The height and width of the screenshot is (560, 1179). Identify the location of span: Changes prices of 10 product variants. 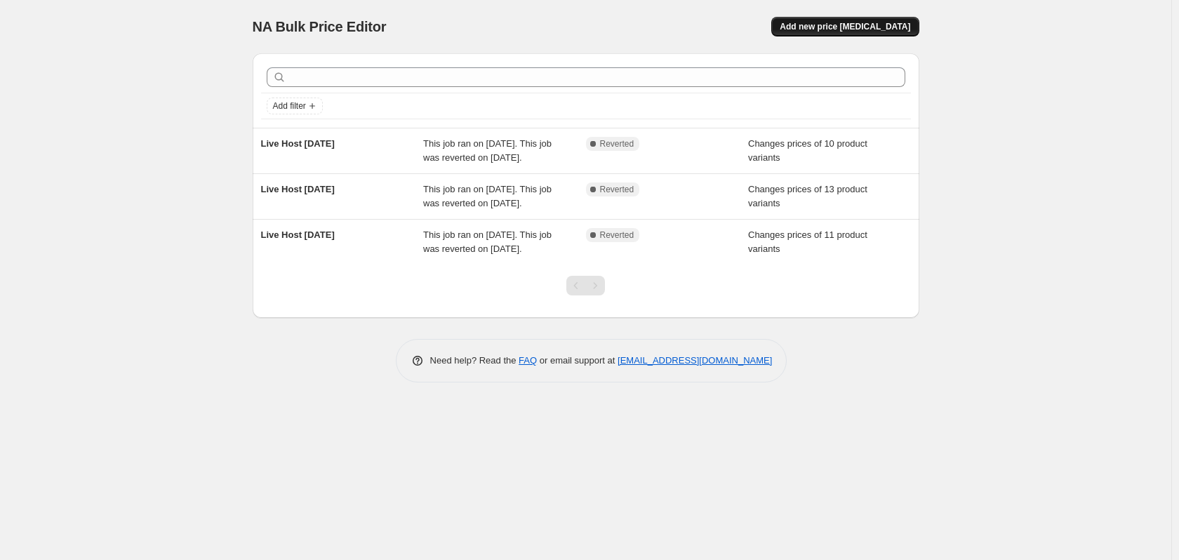
(808, 150).